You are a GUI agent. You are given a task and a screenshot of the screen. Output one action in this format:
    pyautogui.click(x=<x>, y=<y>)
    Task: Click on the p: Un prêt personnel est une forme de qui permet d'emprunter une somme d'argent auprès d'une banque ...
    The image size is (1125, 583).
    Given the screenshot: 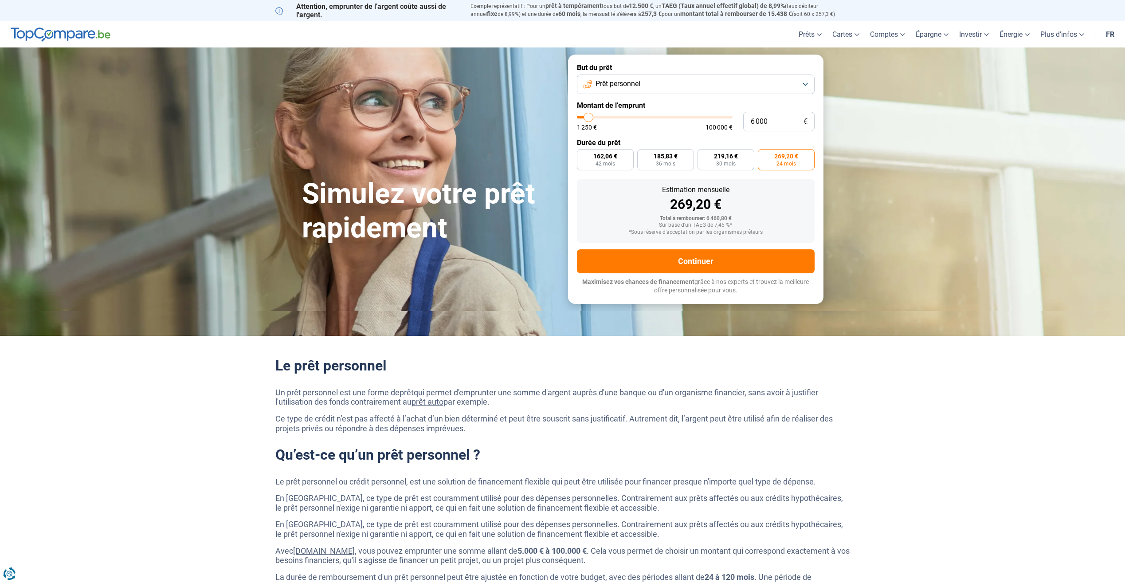 What is the action you would take?
    pyautogui.click(x=563, y=397)
    